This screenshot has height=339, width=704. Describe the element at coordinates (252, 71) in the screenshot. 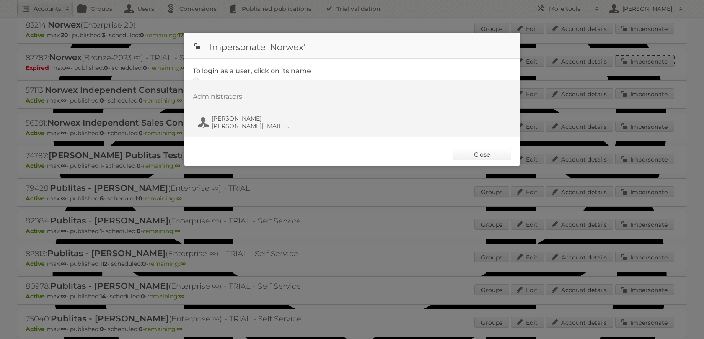

I see `legend: To login as a user, click on its name` at that location.